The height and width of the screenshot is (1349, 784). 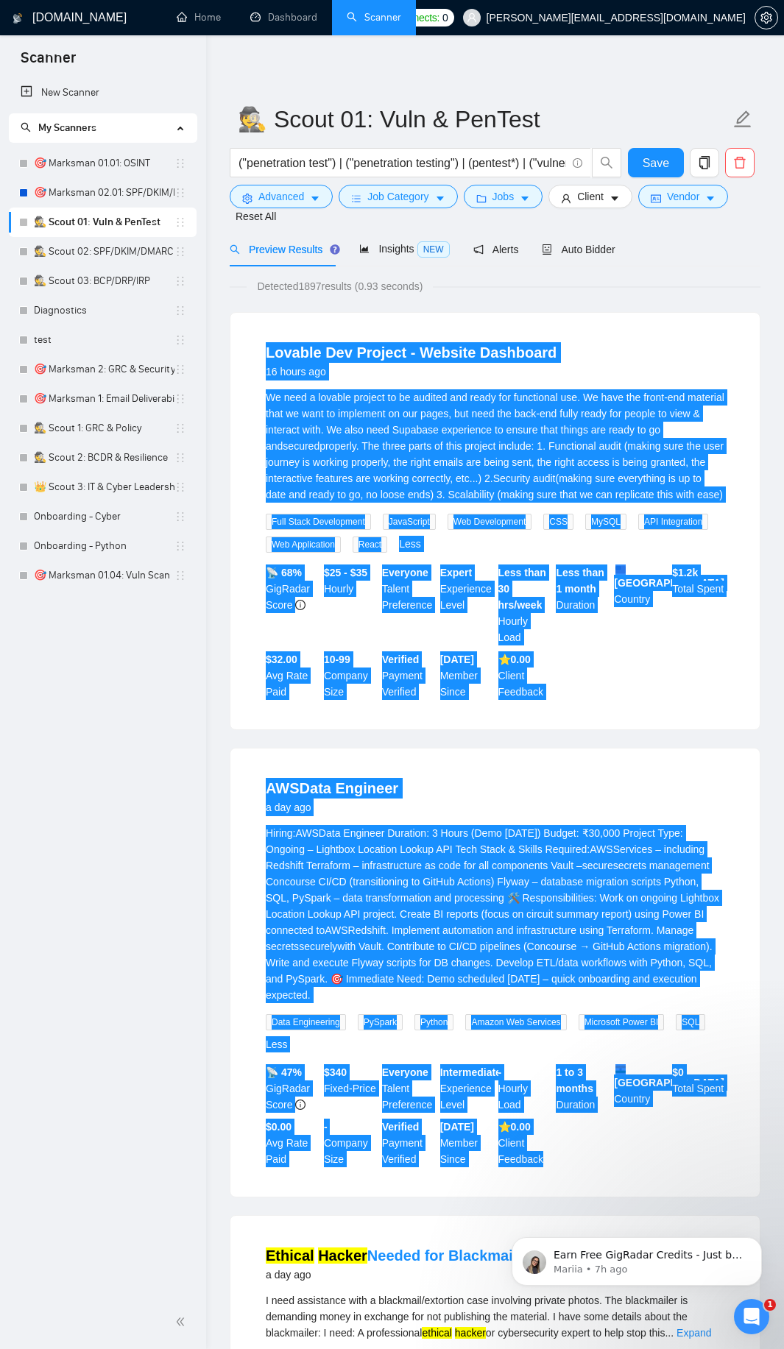 I want to click on span: Insights, so click(x=404, y=249).